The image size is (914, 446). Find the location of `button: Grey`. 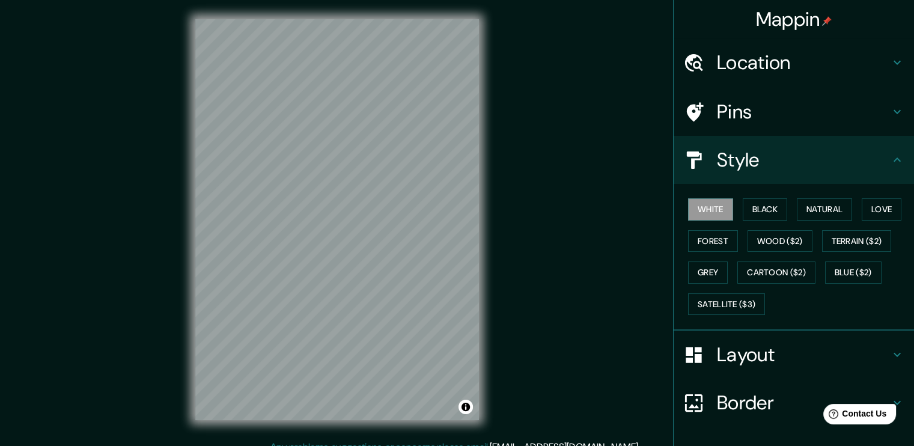

button: Grey is located at coordinates (708, 272).